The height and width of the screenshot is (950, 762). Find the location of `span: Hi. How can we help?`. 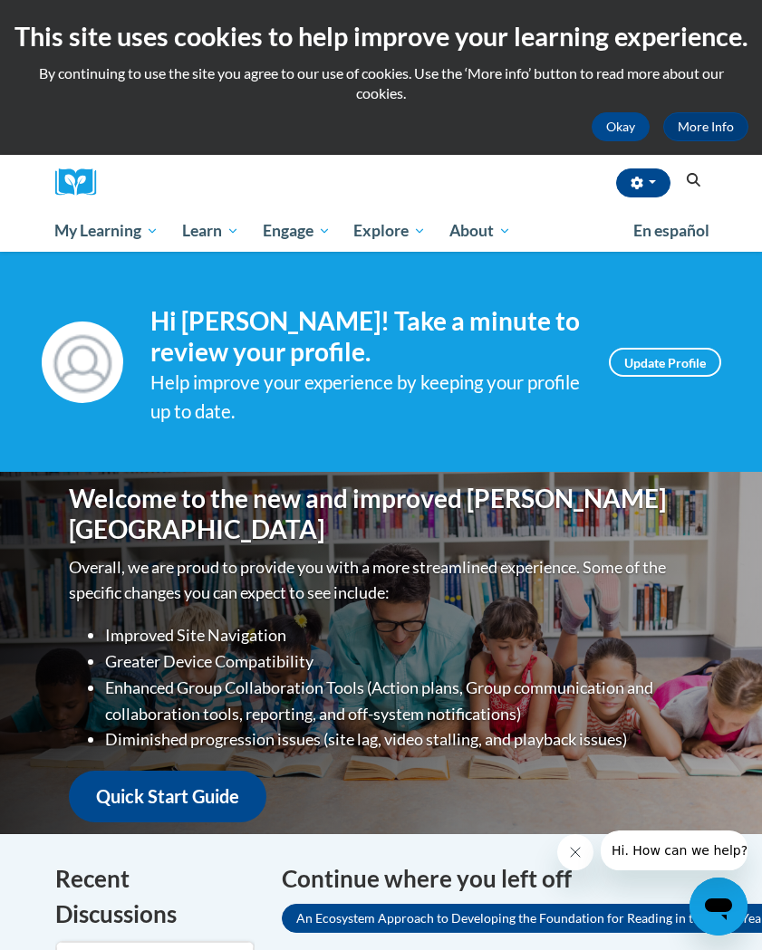

span: Hi. How can we help? is located at coordinates (79, 20).